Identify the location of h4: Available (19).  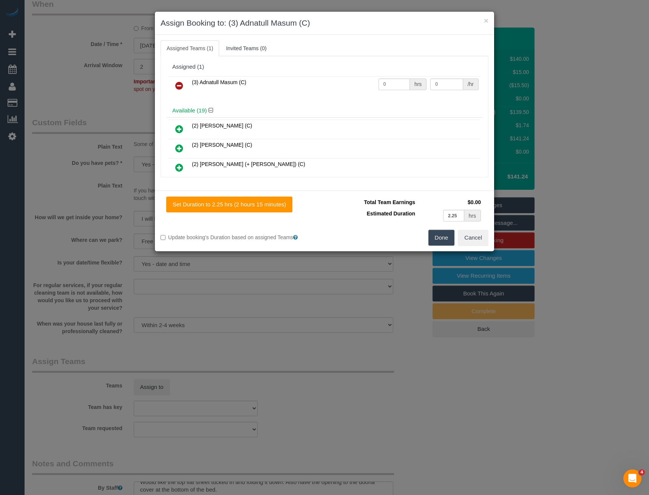
(324, 111).